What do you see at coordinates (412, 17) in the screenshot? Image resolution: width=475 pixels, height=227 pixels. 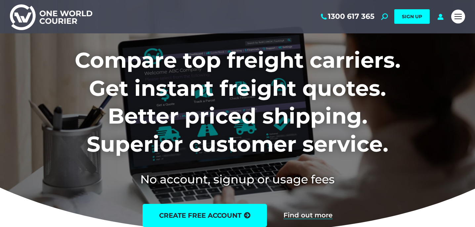 I see `a: SIGN UP` at bounding box center [412, 17].